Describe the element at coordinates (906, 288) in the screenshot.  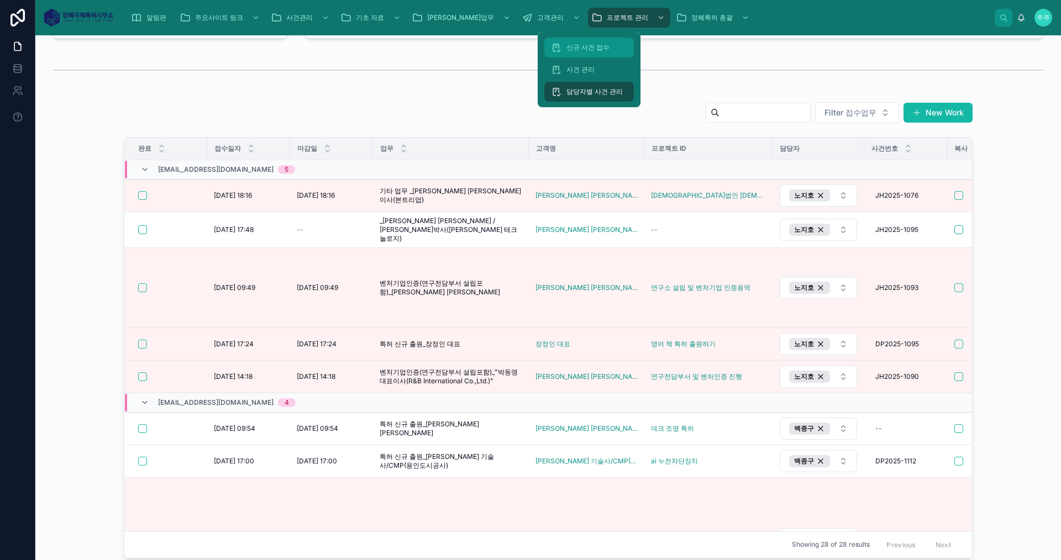
I see `a: JH2025-1093` at that location.